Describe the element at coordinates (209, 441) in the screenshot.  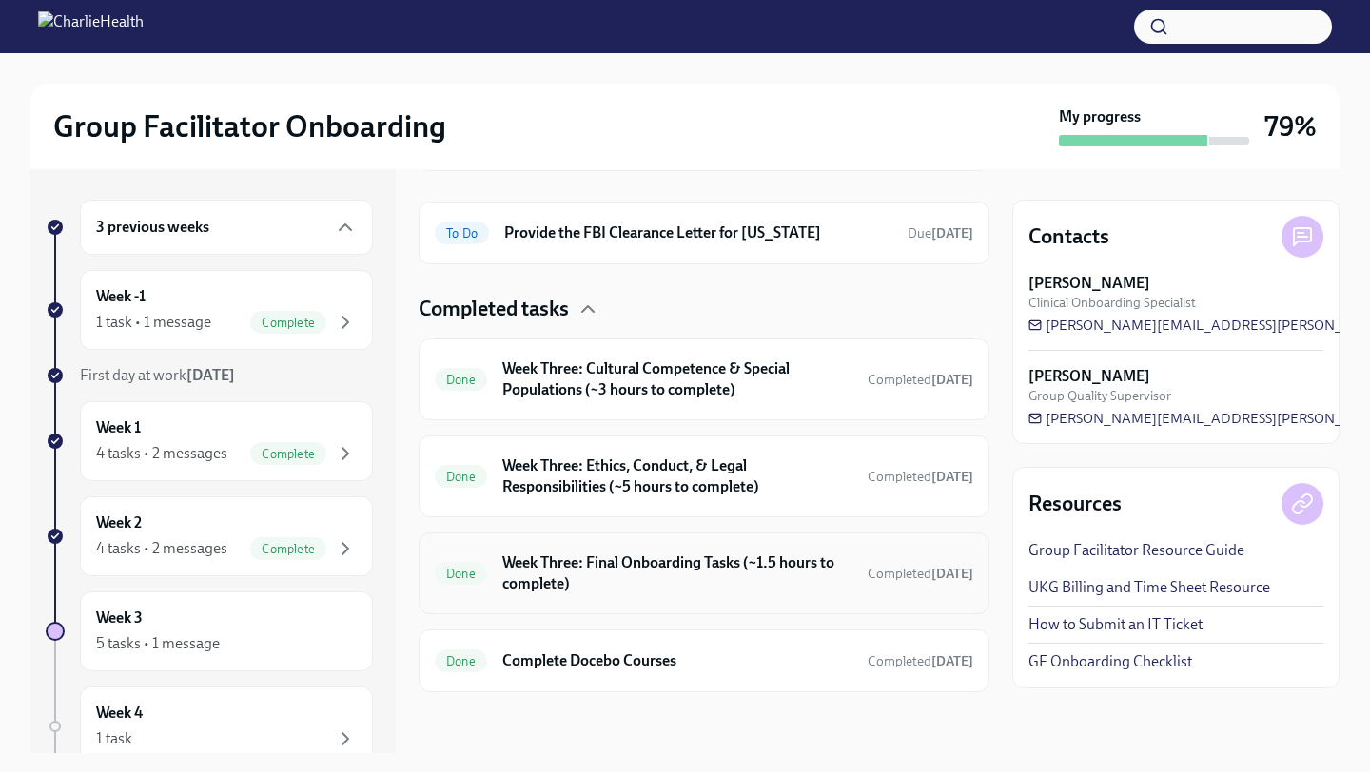
I see `a: Week 14 tasks • 2 messagesComplete` at that location.